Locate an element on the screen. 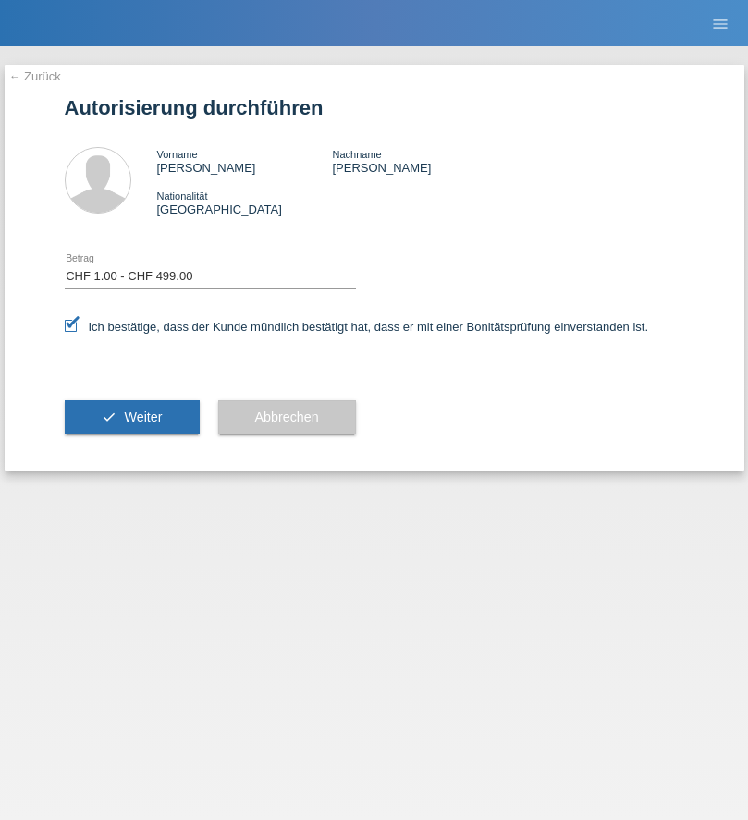  a: ← Zurück is located at coordinates (35, 76).